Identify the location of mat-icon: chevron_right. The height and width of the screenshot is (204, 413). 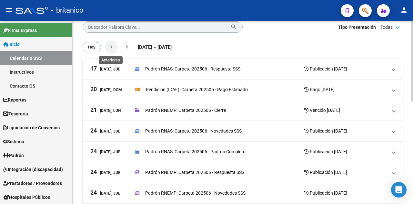
(127, 47).